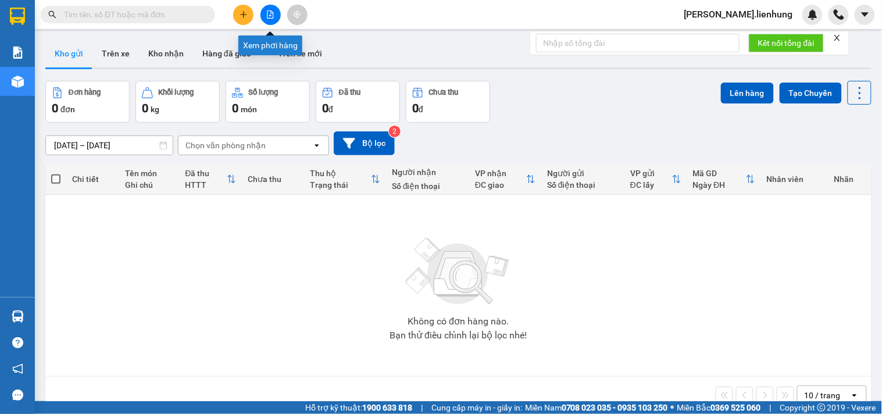 The width and height of the screenshot is (882, 414). I want to click on span: close, so click(837, 38).